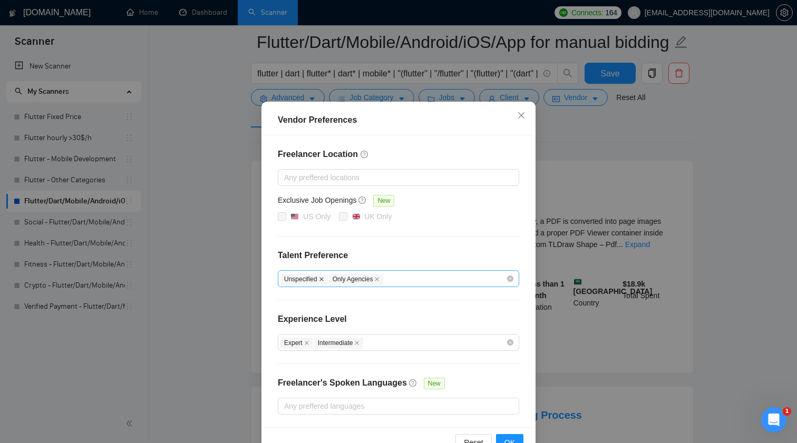 The width and height of the screenshot is (797, 443). What do you see at coordinates (317, 200) in the screenshot?
I see `h5: Exclusive Job Openings` at bounding box center [317, 200].